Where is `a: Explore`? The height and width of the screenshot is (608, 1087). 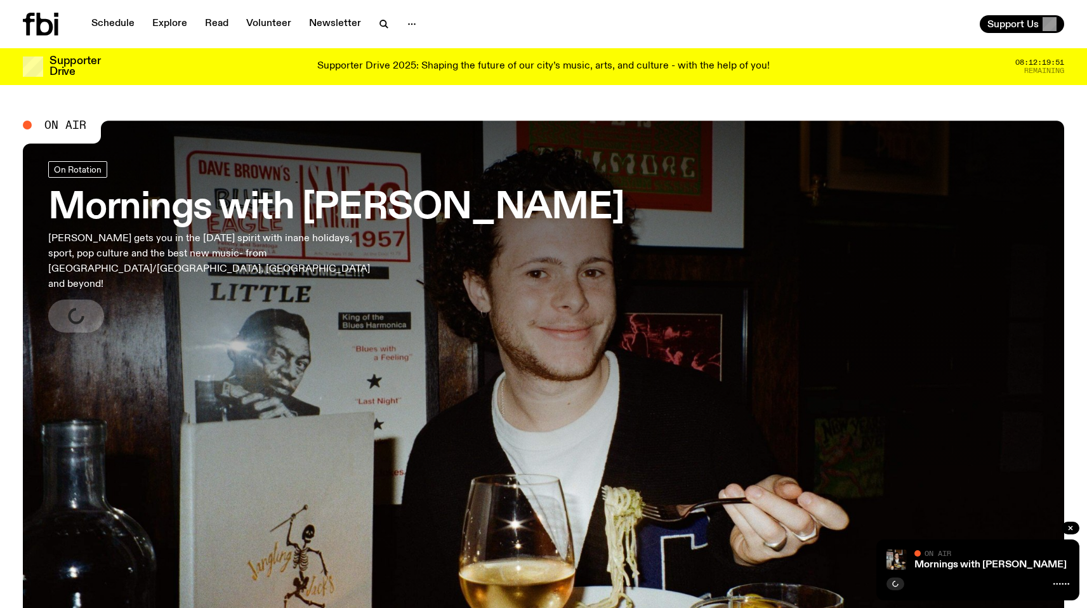 a: Explore is located at coordinates (169, 24).